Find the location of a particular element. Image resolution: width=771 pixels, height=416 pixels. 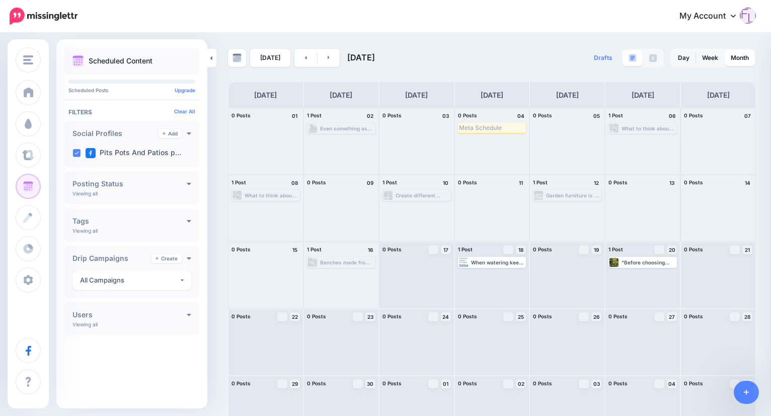

div: What to think about when buying garden furniture - will it withstand rain well – you should also ... is located at coordinates (272, 195).